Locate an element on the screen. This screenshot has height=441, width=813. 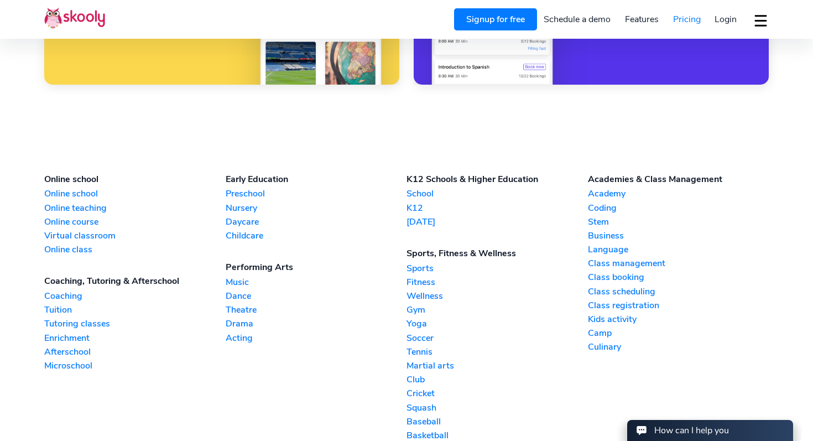
a: Tutoring classes is located at coordinates (135, 324).